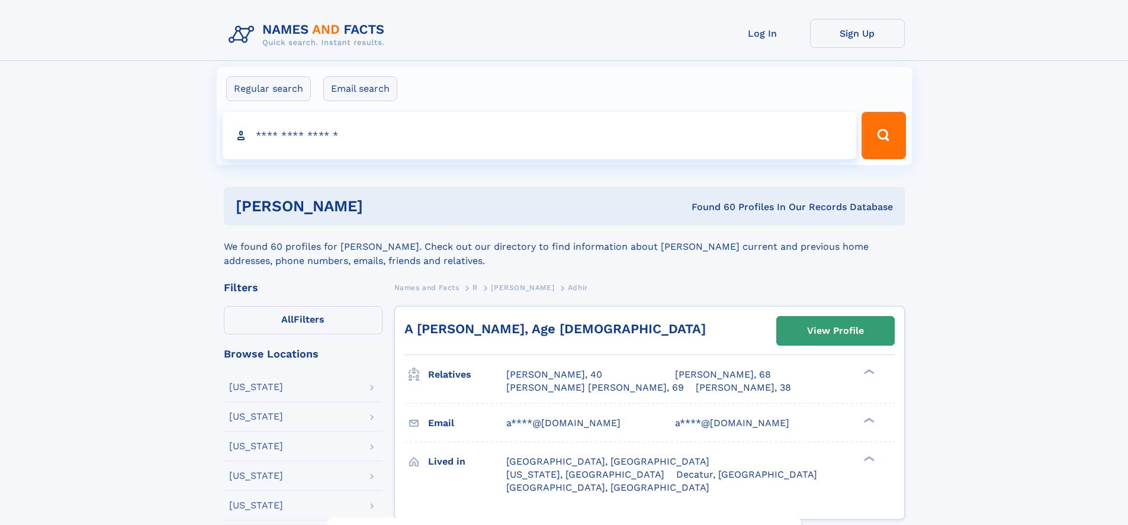 The width and height of the screenshot is (1128, 525). What do you see at coordinates (467, 462) in the screenshot?
I see `h3: Lived in` at bounding box center [467, 462].